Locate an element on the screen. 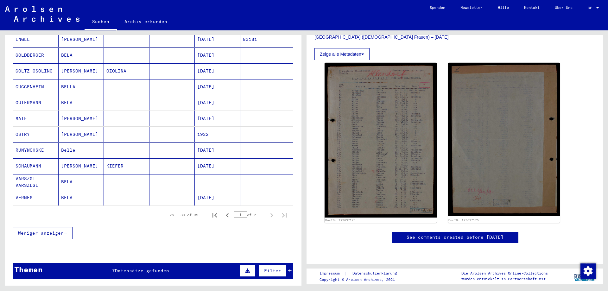 The image size is (608, 291). img: 002.jpg is located at coordinates (504, 139).